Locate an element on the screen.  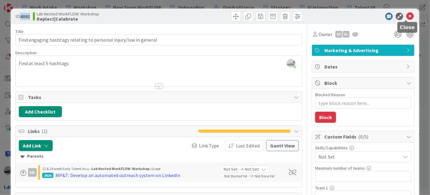
span: Not Started Yet is located at coordinates (236, 176).